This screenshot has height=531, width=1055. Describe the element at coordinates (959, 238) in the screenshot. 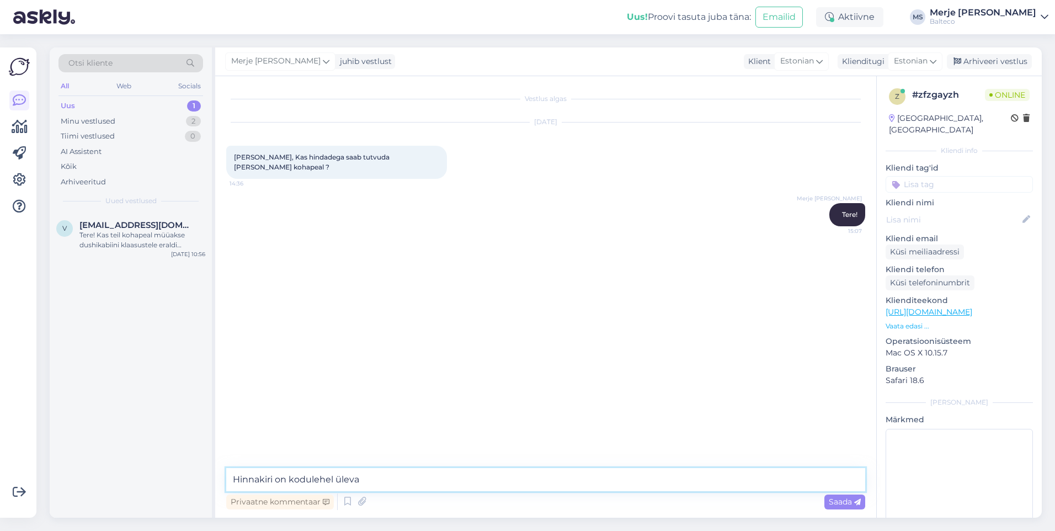

I see `p: Kliendi email` at that location.